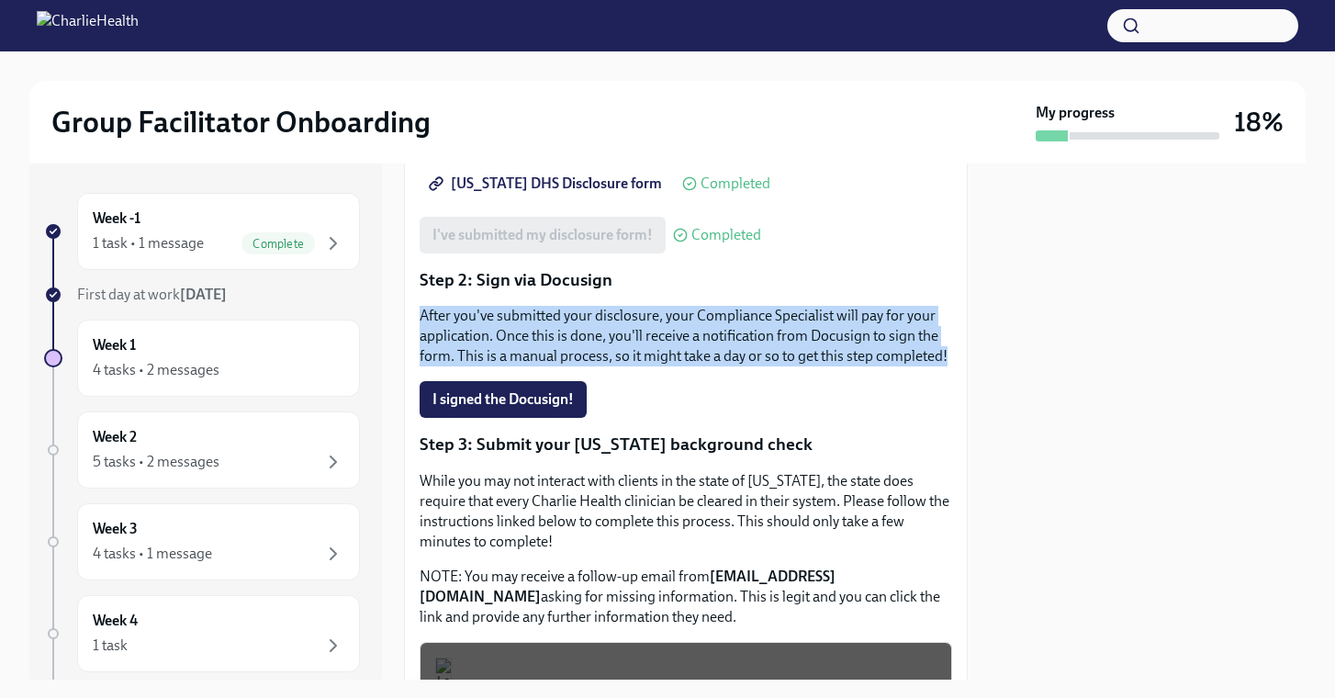 The width and height of the screenshot is (1335, 698). What do you see at coordinates (1259, 122) in the screenshot?
I see `h3: 18%` at bounding box center [1259, 122].